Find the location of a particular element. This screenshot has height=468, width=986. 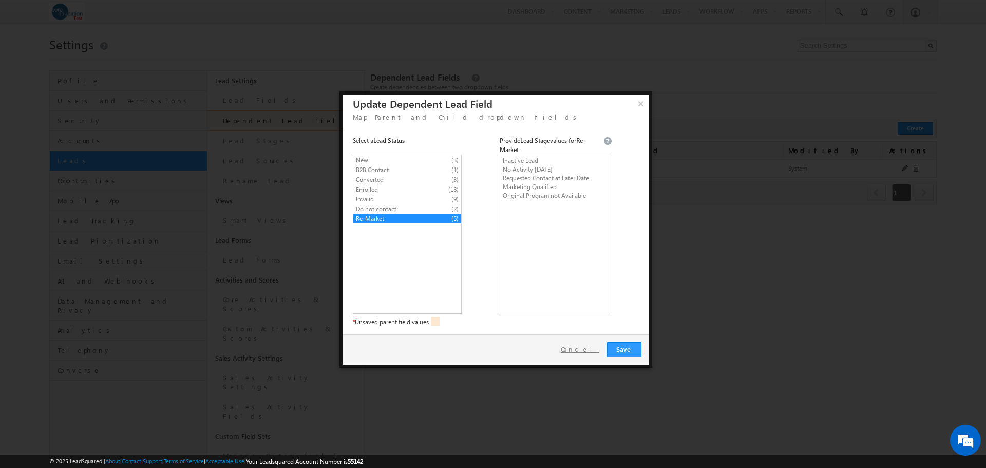

a: Contact Support is located at coordinates (142, 461).